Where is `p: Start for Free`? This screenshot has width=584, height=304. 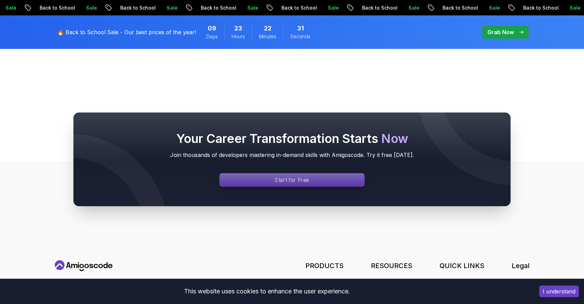
p: Start for Free is located at coordinates (292, 180).